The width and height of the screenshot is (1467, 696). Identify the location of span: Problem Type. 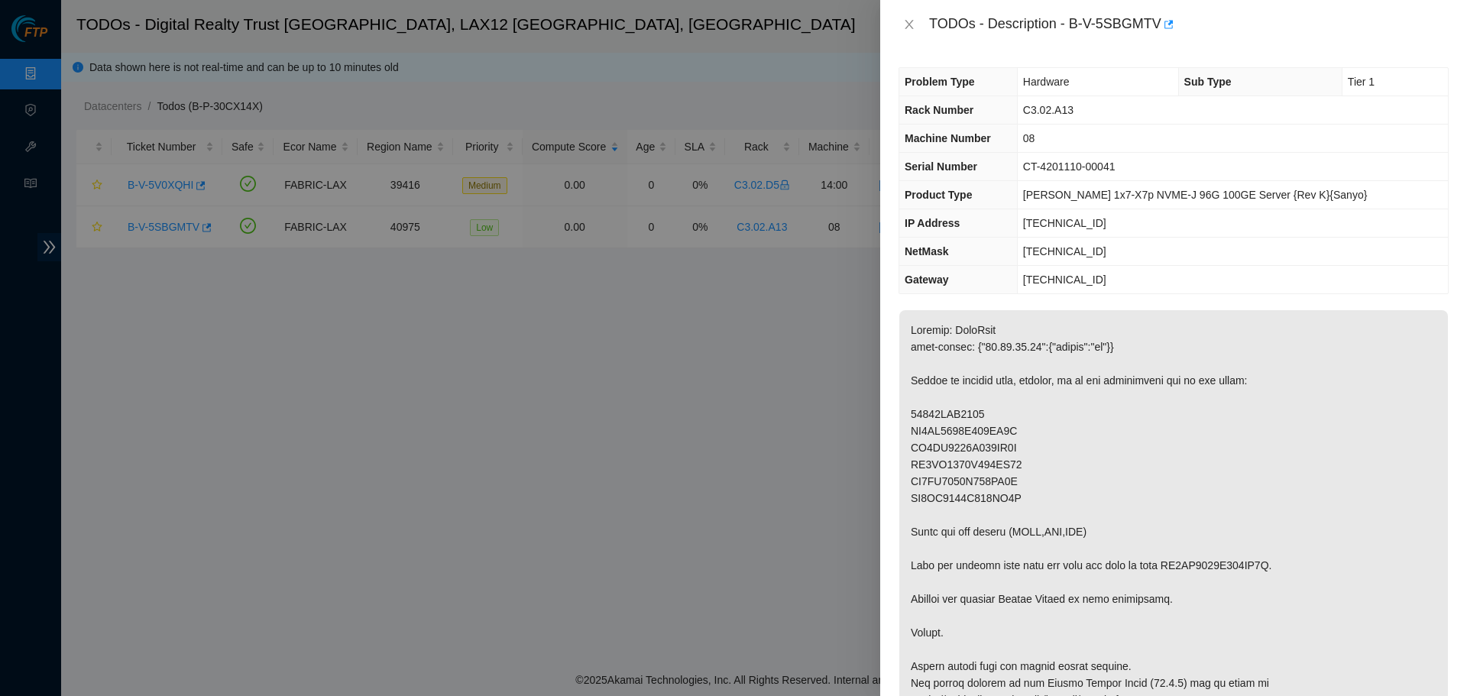
(940, 82).